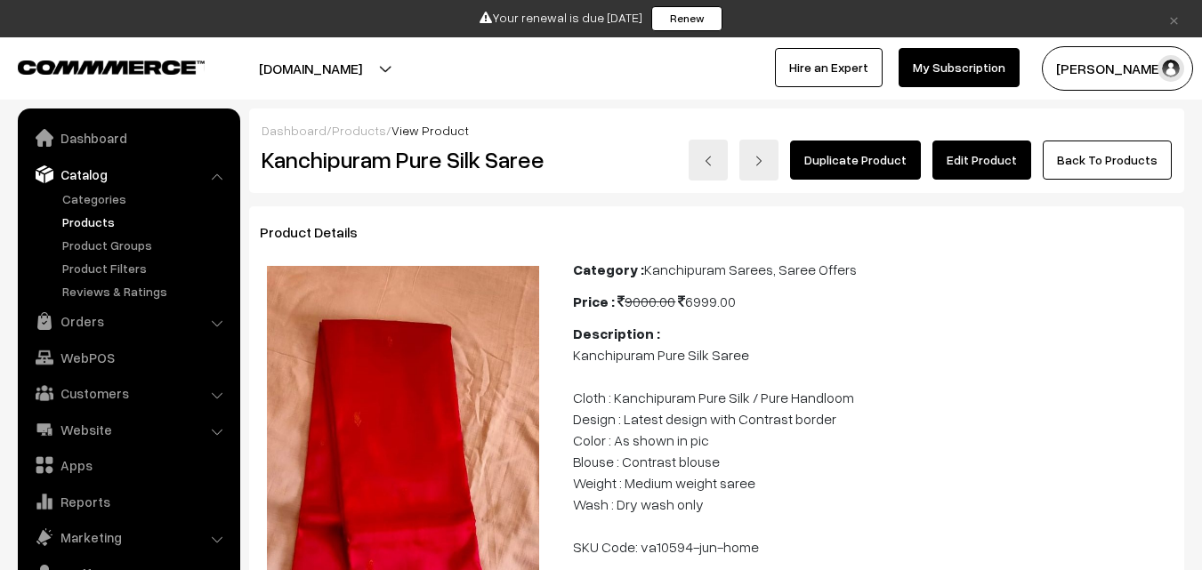 This screenshot has width=1202, height=570. What do you see at coordinates (128, 502) in the screenshot?
I see `a: Reports` at bounding box center [128, 502].